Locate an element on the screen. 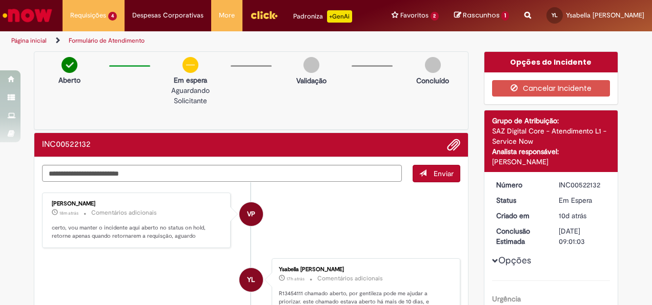 Image resolution: width=652 pixels, height=305 pixels. div: Padroniza is located at coordinates (323, 16).